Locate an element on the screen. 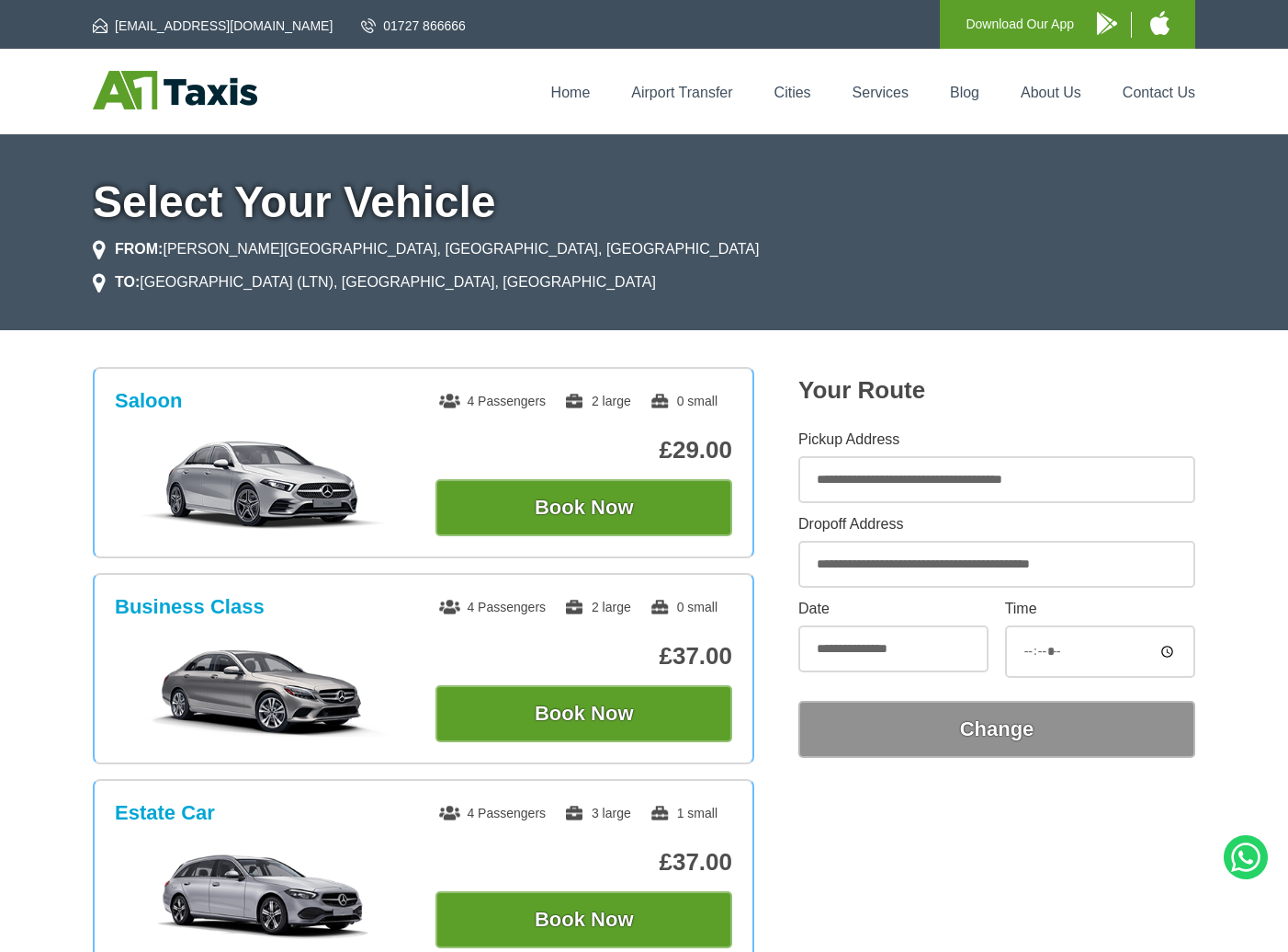 Image resolution: width=1288 pixels, height=952 pixels. h3: Business Class is located at coordinates (190, 606).